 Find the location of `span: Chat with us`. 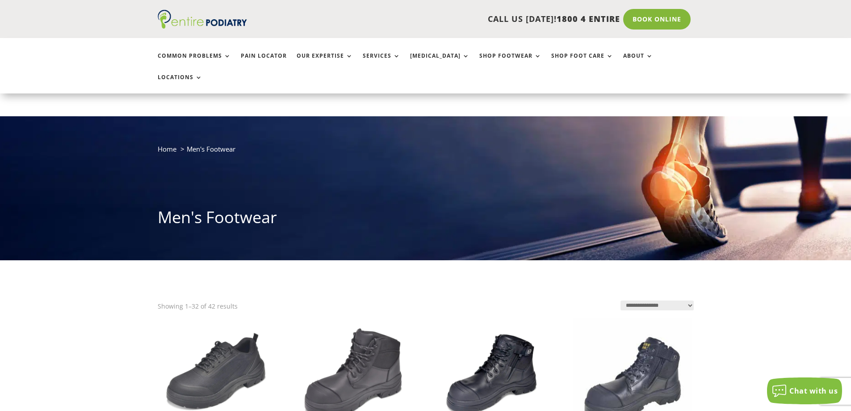

span: Chat with us is located at coordinates (814, 391).